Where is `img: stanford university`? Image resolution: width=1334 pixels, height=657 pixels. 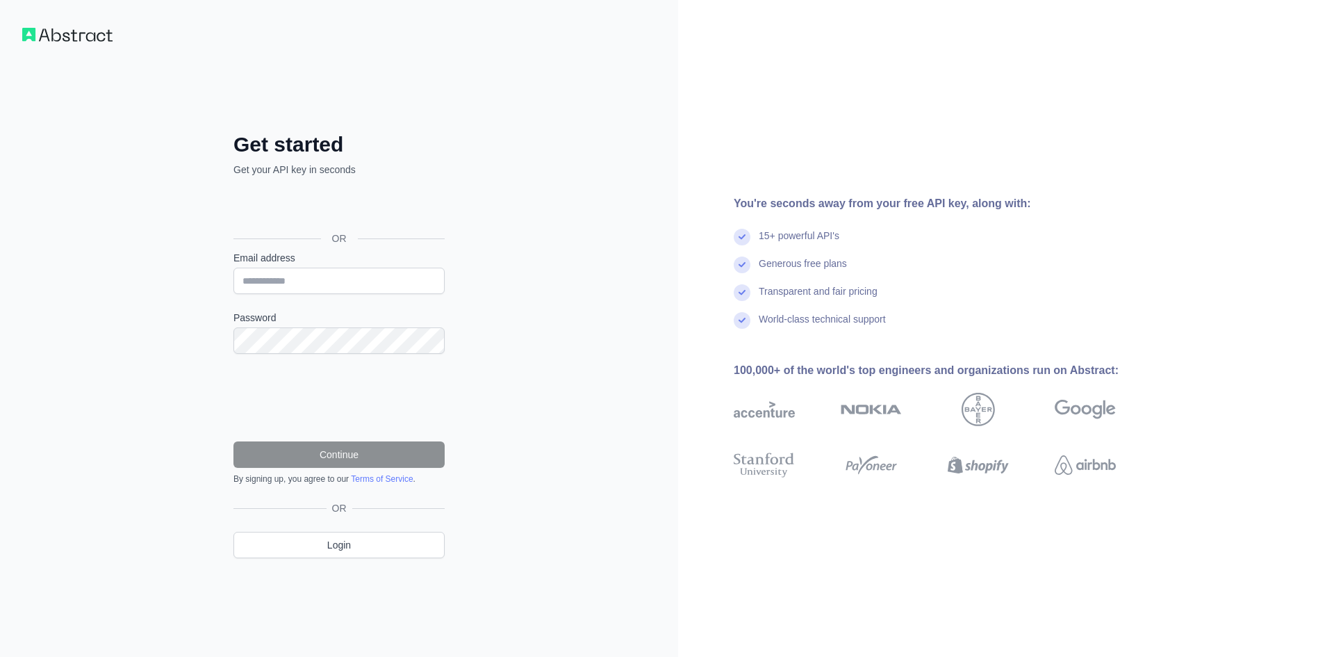
img: stanford university is located at coordinates (764, 465).